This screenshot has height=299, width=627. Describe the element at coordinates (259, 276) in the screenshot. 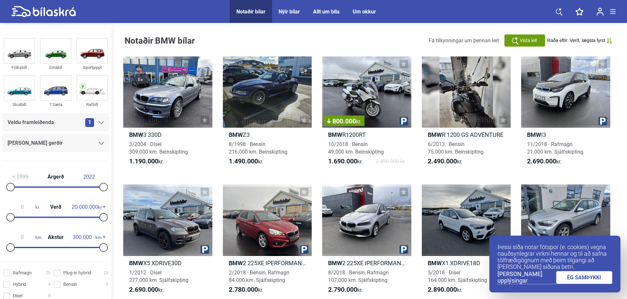

I see `span: 2/2018 · Bensín, Rafmagn 84.000 km. Sjálfskipting` at that location.